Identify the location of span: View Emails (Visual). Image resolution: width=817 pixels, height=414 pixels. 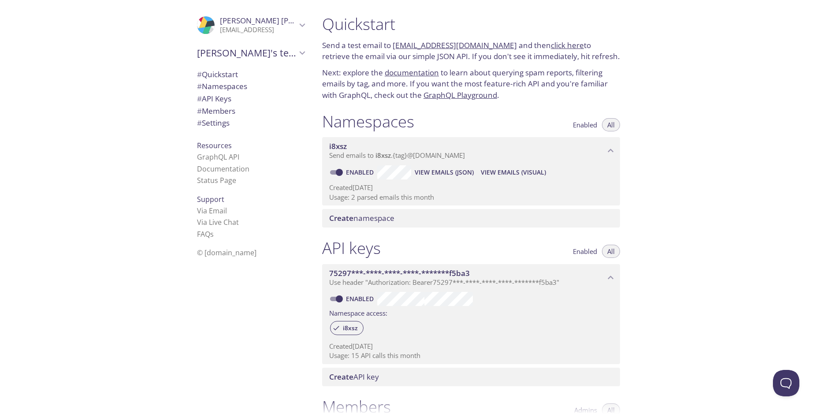
(514, 172).